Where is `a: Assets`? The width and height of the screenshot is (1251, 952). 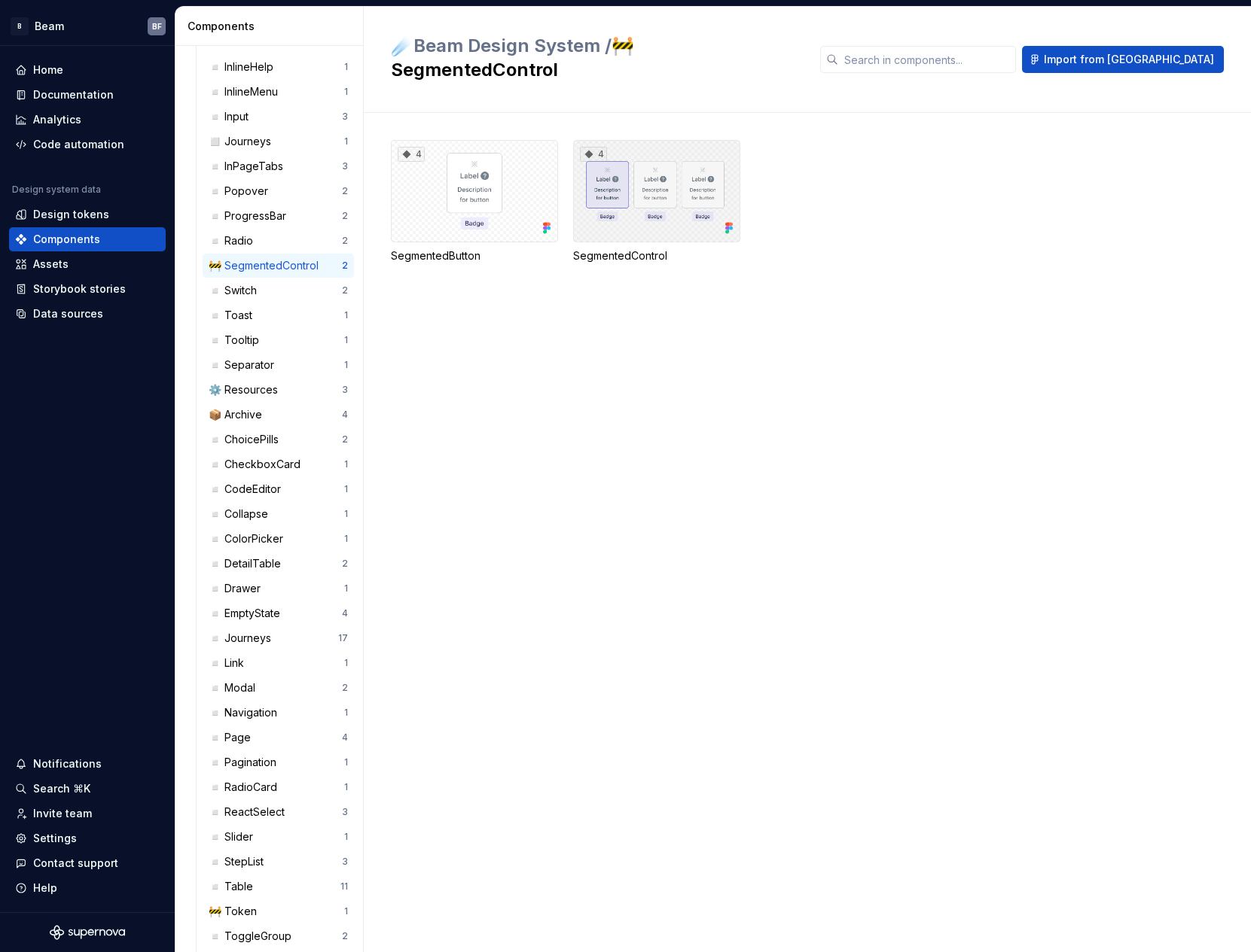 a: Assets is located at coordinates (87, 264).